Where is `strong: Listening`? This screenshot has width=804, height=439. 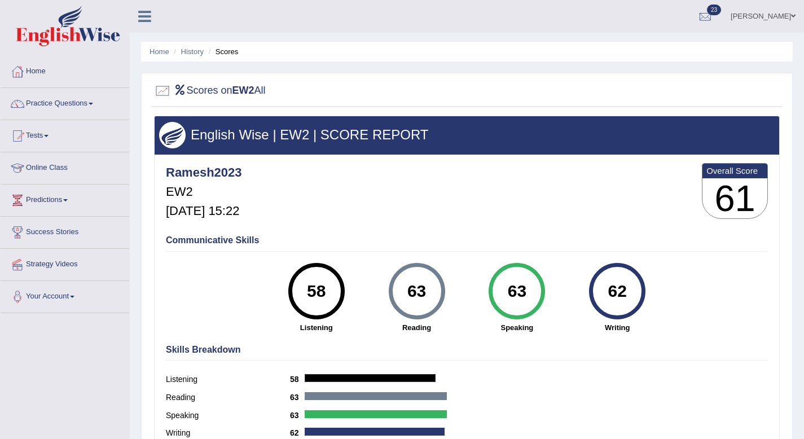 strong: Listening is located at coordinates (317, 327).